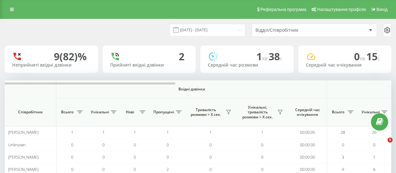 The image size is (396, 173). Describe the element at coordinates (182, 56) in the screenshot. I see `div: 2` at that location.